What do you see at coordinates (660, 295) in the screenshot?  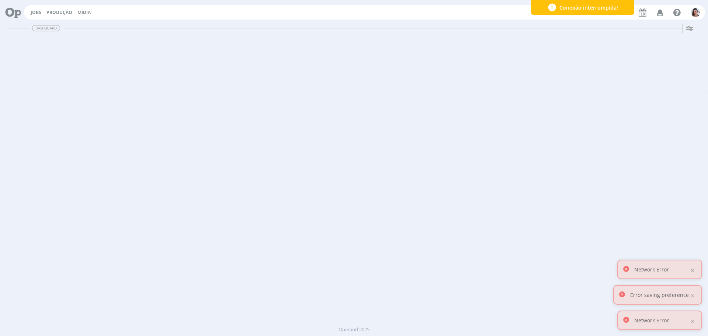 I see `p: Error saving preference` at bounding box center [660, 295].